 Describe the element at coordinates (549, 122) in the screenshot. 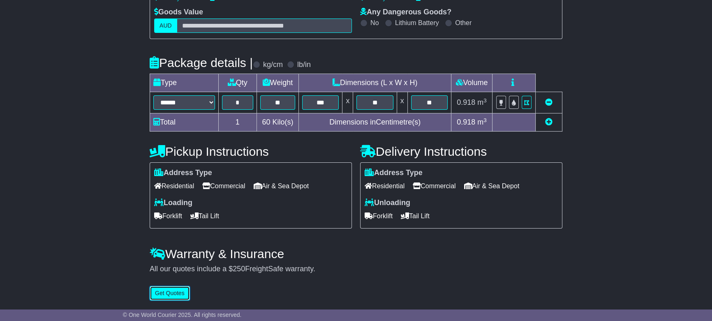

I see `a: Add new item` at that location.